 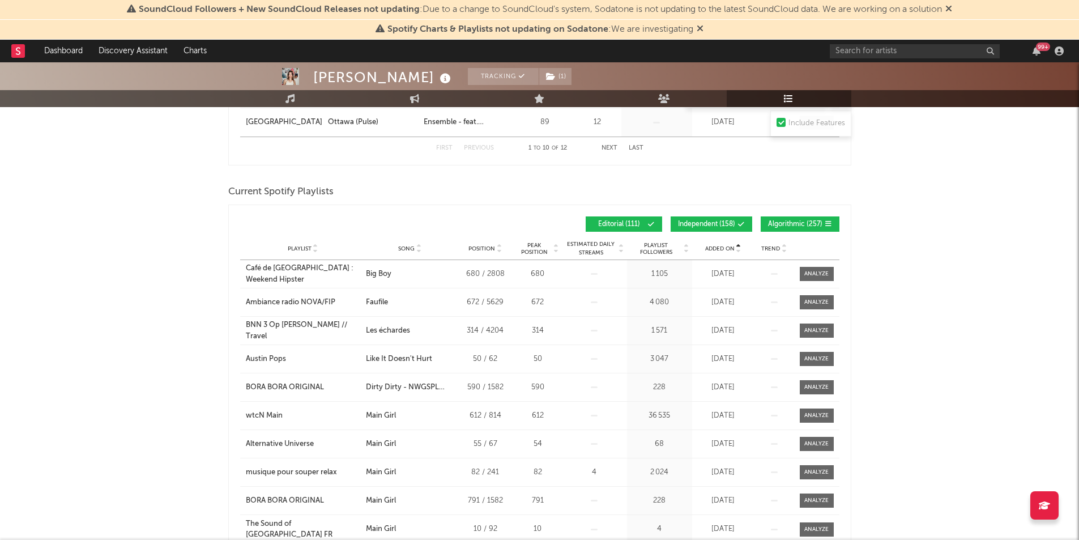 I want to click on button: Next, so click(x=609, y=148).